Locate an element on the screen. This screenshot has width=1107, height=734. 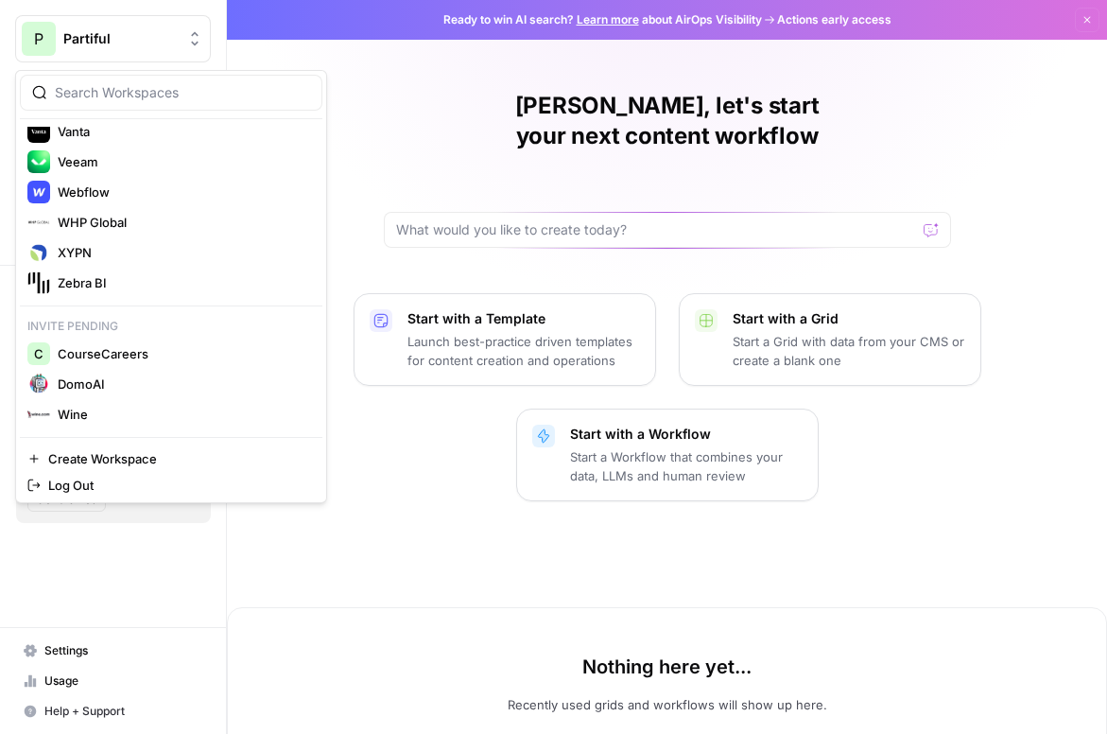
span: Veeam is located at coordinates (182, 162).